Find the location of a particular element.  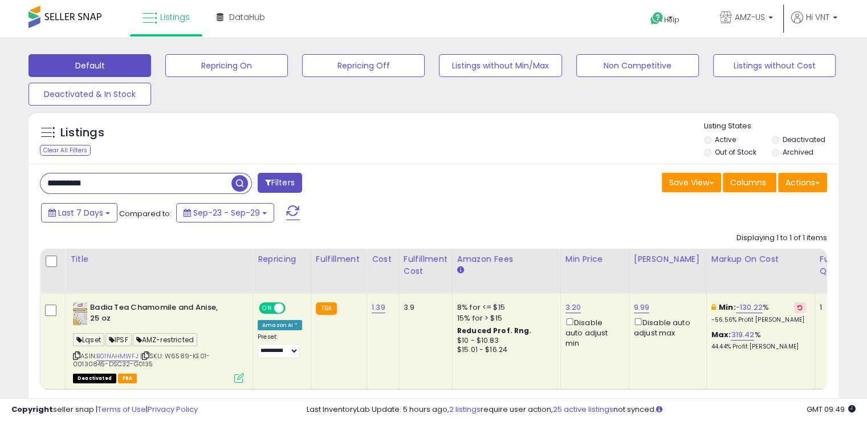

div: Clear All Filters is located at coordinates (65, 150).